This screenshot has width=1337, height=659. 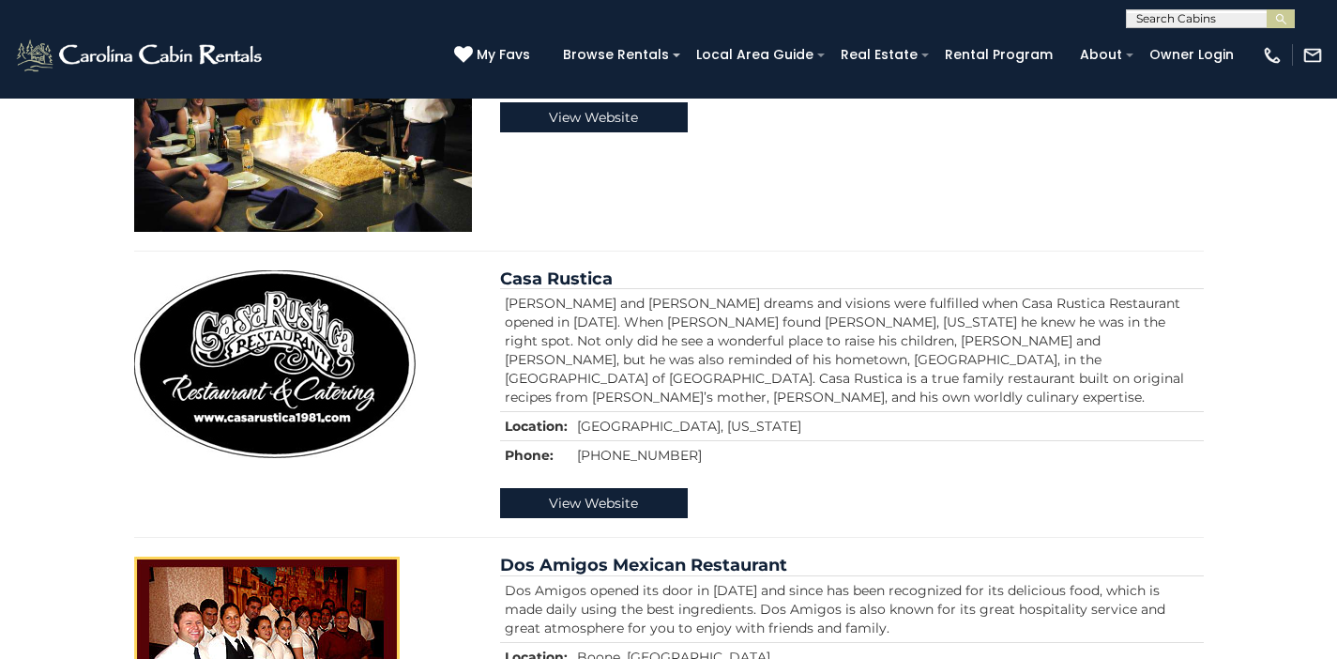 I want to click on a: Rental Program, so click(x=998, y=54).